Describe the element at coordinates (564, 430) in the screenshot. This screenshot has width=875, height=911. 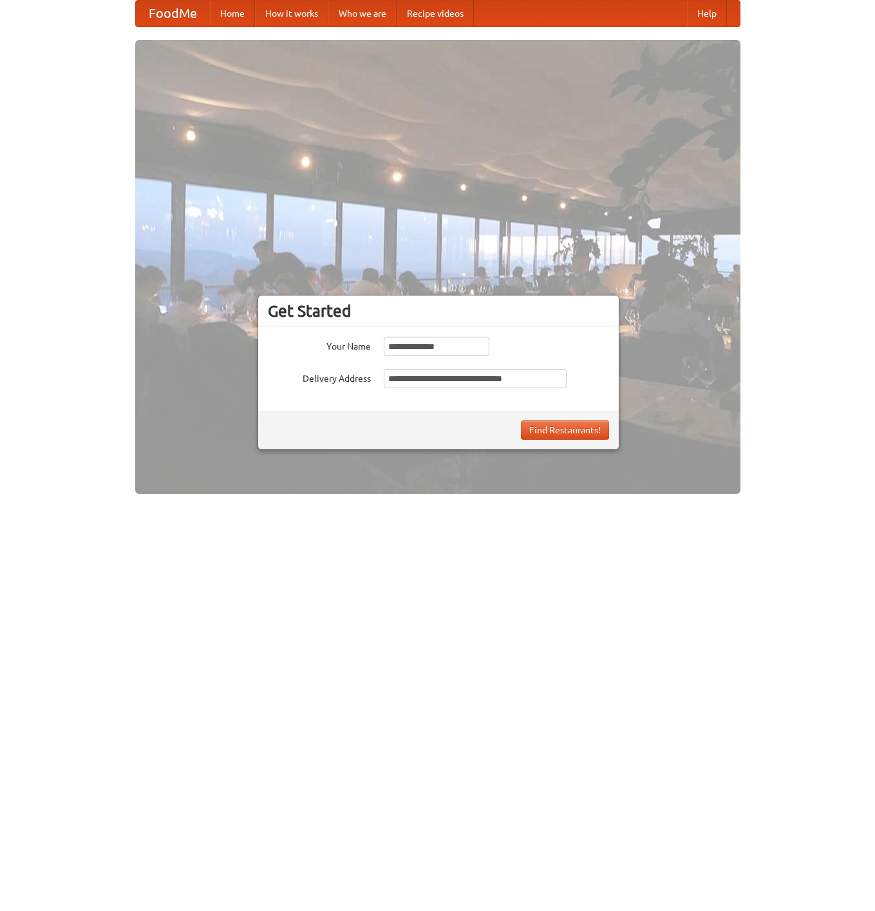
I see `button: Find Restaurants!` at that location.